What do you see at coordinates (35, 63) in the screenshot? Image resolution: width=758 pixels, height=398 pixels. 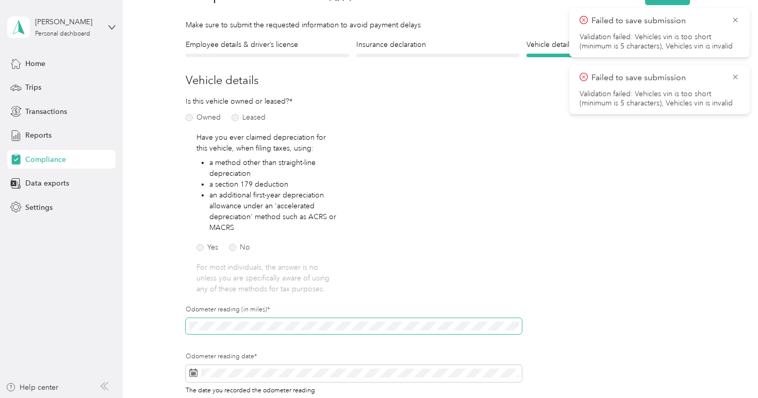 I see `span: Home` at bounding box center [35, 63].